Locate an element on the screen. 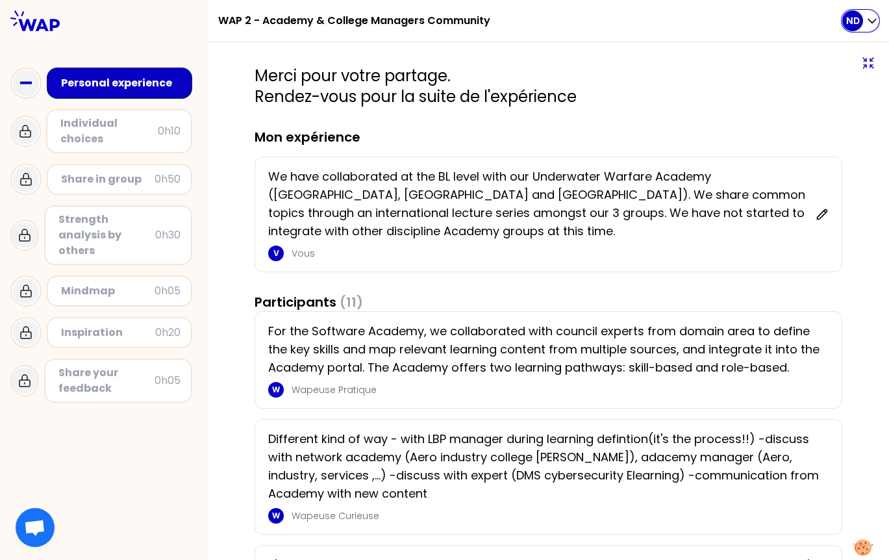 Image resolution: width=889 pixels, height=560 pixels. span: (11) is located at coordinates (351, 302).